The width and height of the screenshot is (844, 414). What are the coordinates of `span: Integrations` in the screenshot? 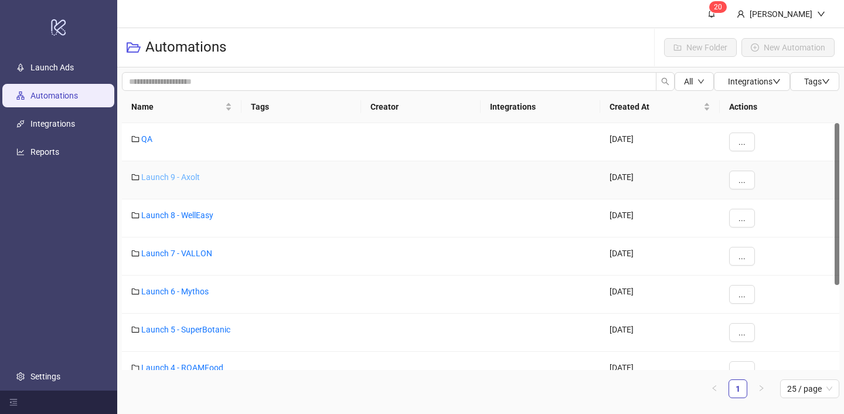 It's located at (754, 81).